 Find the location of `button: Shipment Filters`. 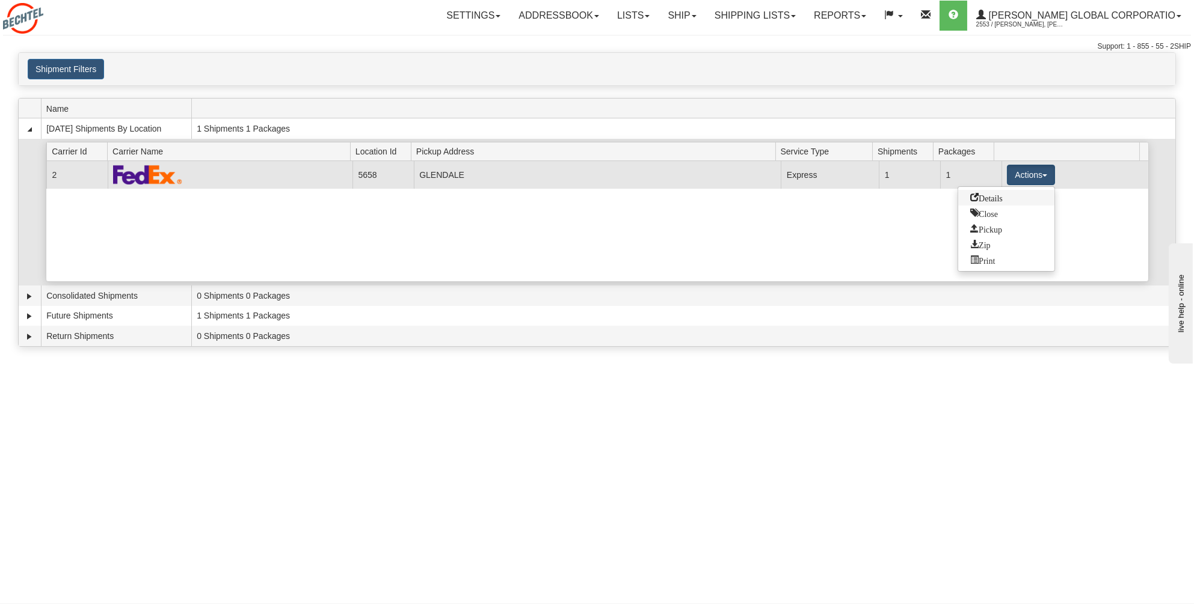

button: Shipment Filters is located at coordinates (66, 69).